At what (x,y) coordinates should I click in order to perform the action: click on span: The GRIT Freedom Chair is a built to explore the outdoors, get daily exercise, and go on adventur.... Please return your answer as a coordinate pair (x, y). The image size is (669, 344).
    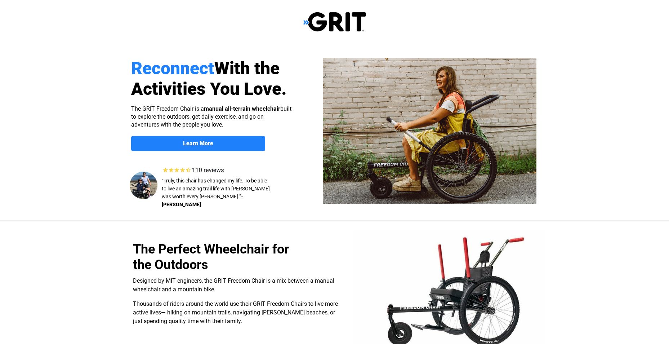
    Looking at the image, I should click on (211, 116).